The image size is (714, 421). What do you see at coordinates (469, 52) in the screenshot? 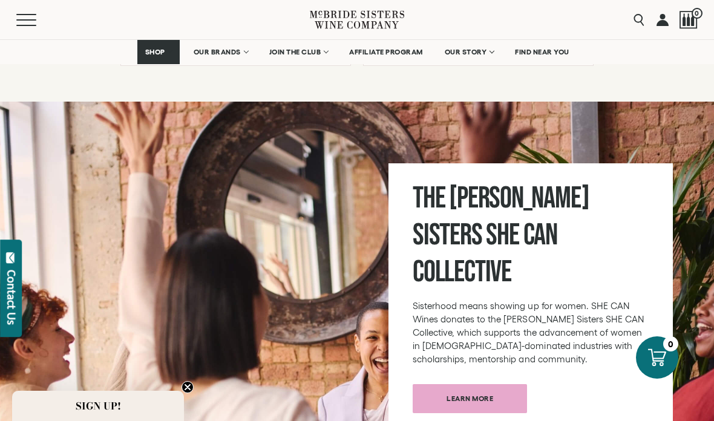
I see `a: OUR STORY` at bounding box center [469, 52].